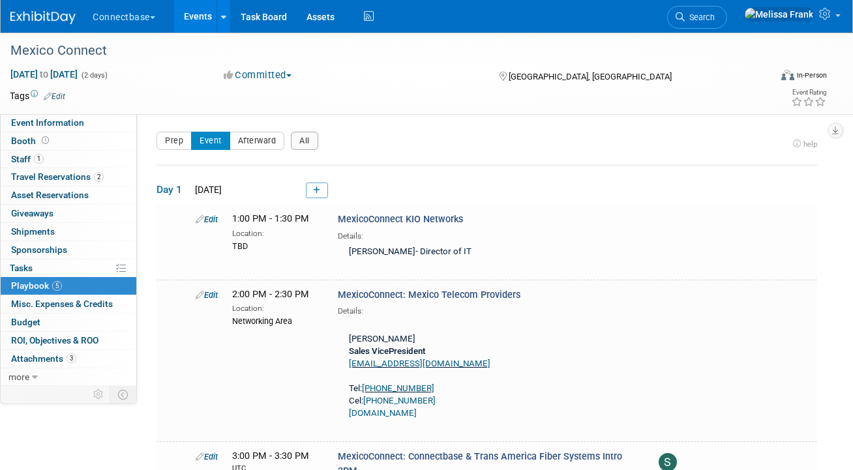  Describe the element at coordinates (68, 141) in the screenshot. I see `a: Booth` at that location.